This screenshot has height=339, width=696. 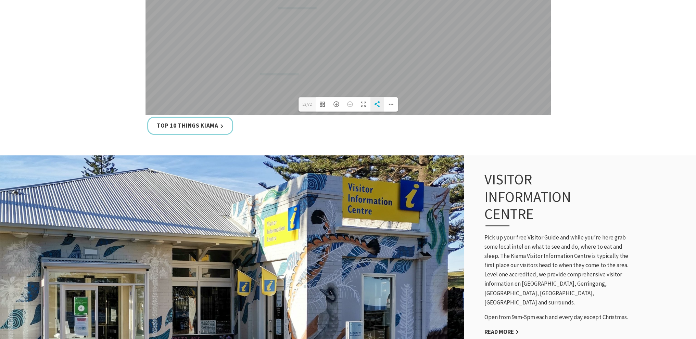 I want to click on p: Open from 9am-5pm each and every day except Christmas., so click(x=560, y=317).